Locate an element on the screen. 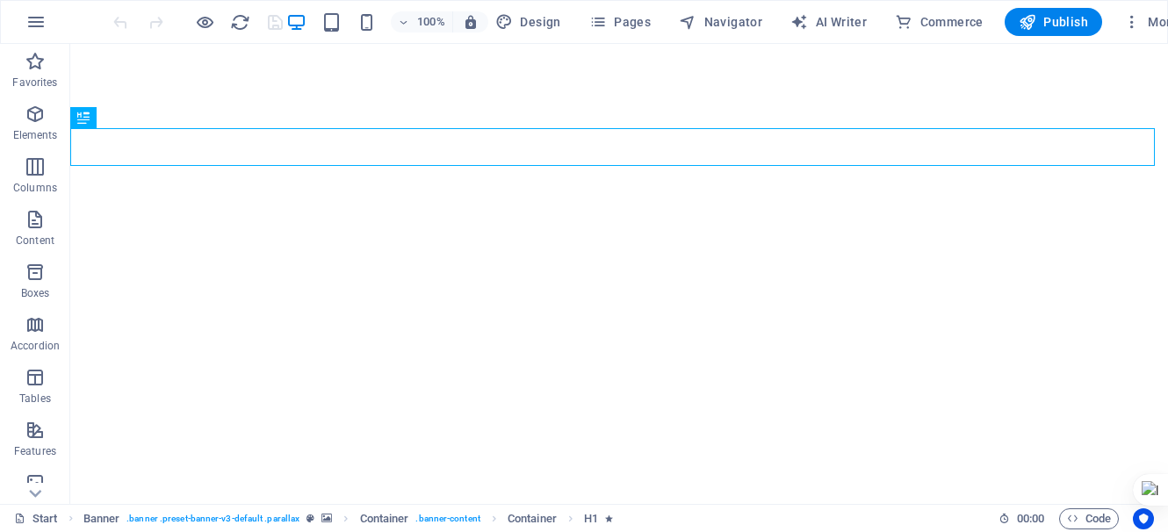 This screenshot has width=1168, height=532. span: Design is located at coordinates (528, 22).